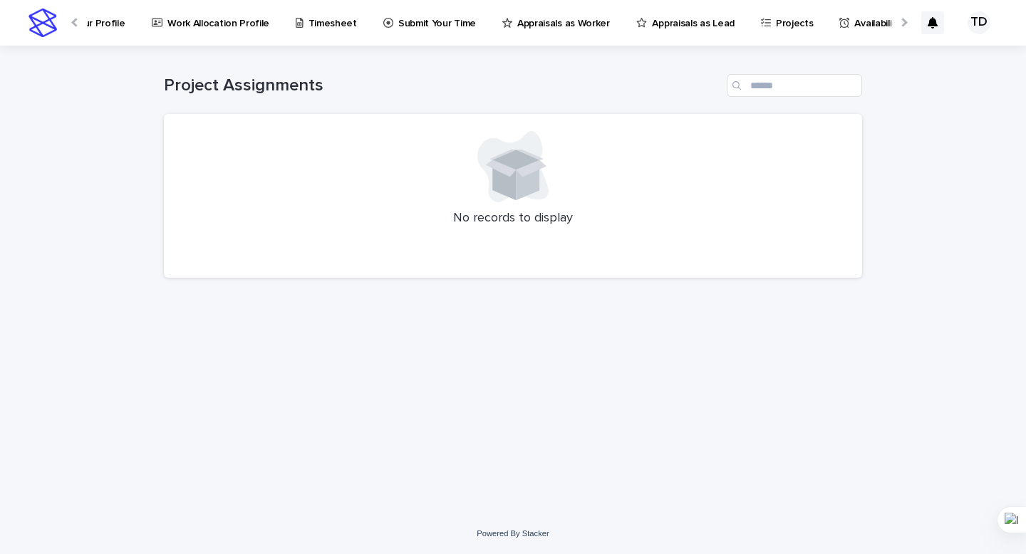 The height and width of the screenshot is (554, 1026). I want to click on div: Search, so click(794, 85).